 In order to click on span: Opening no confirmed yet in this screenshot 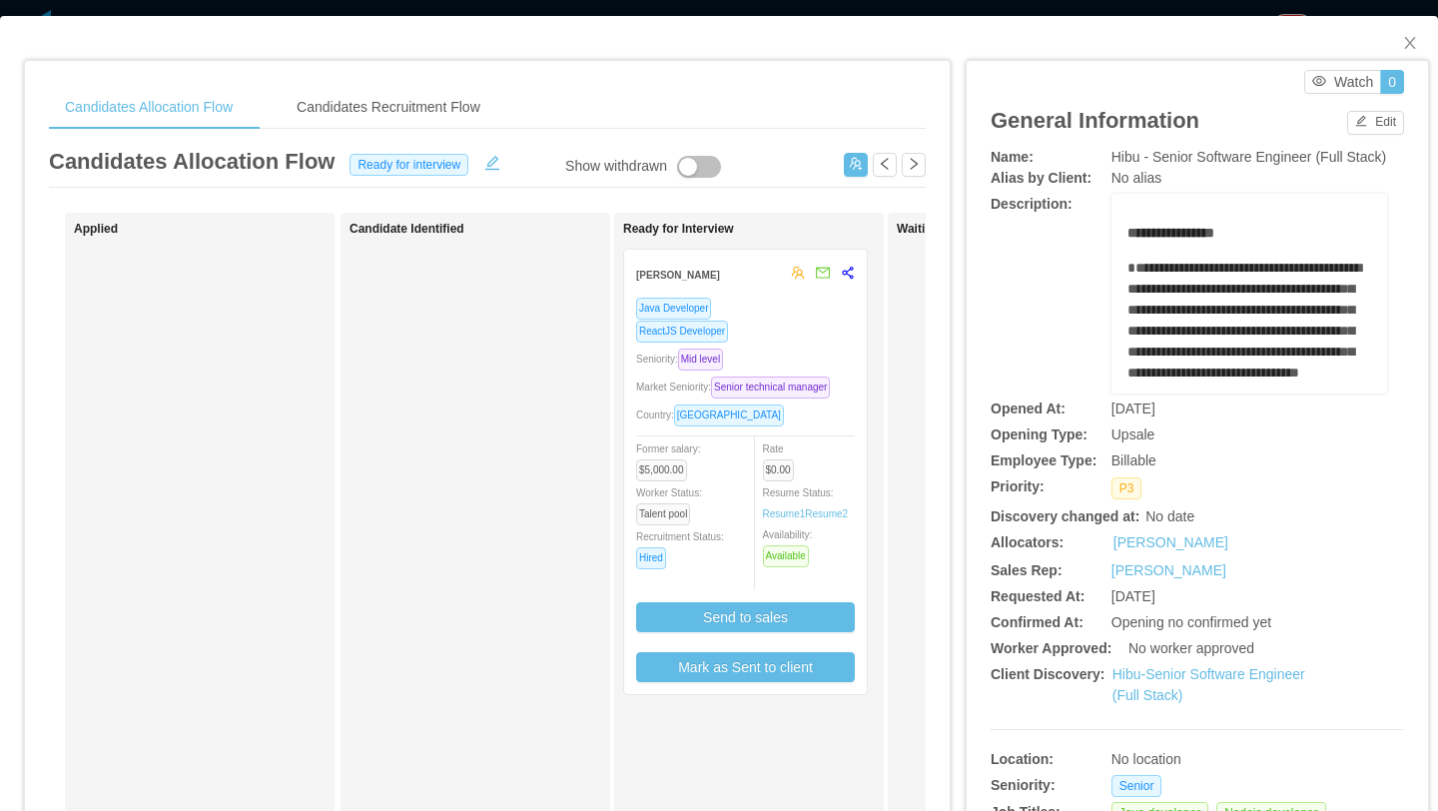, I will do `click(1191, 622)`.